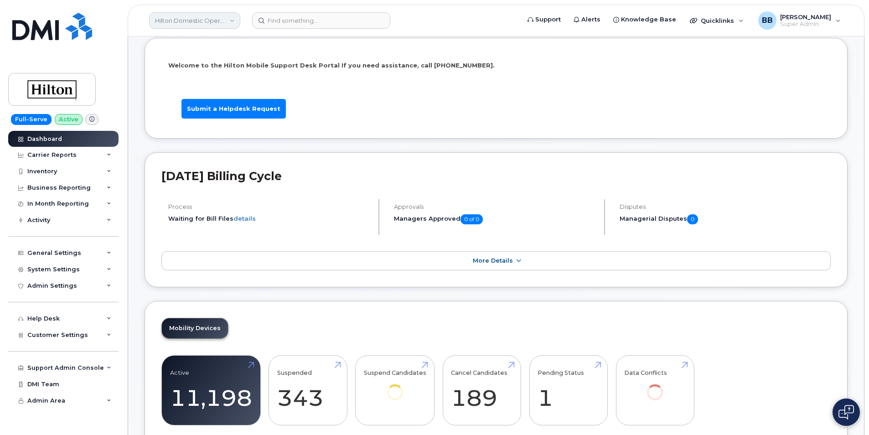  What do you see at coordinates (234, 109) in the screenshot?
I see `a: Submit a Helpdesk Request` at bounding box center [234, 109].